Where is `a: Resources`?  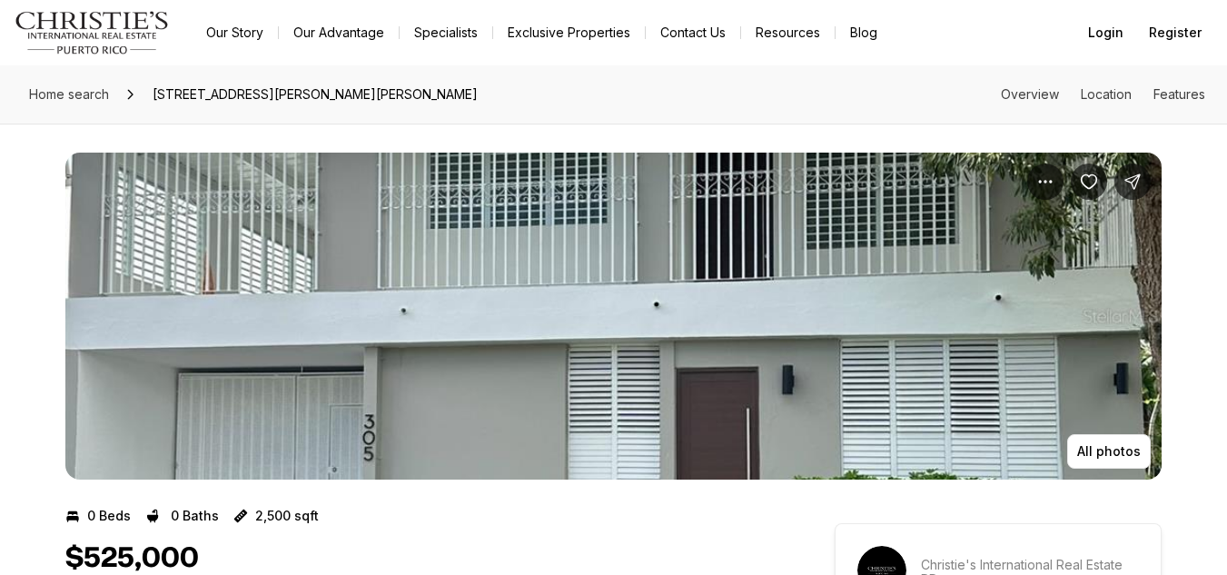 a: Resources is located at coordinates (787, 33).